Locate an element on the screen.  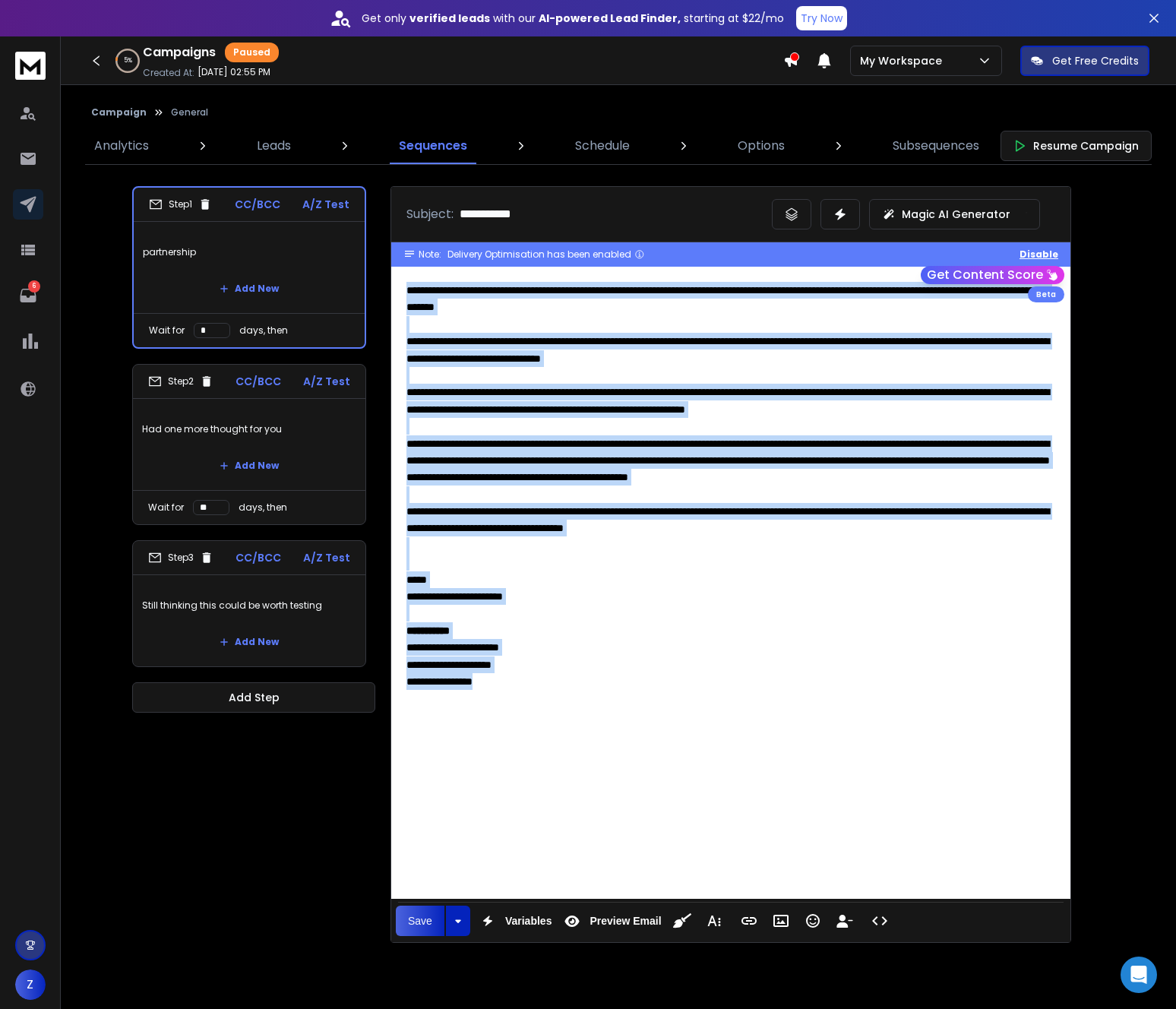
button: Get Free Credits is located at coordinates (1085, 61).